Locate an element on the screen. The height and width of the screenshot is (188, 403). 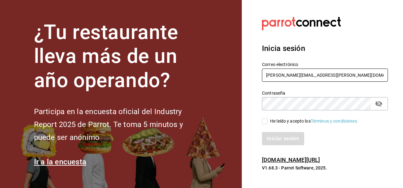
a: Ir a la encuesta is located at coordinates (60, 162).